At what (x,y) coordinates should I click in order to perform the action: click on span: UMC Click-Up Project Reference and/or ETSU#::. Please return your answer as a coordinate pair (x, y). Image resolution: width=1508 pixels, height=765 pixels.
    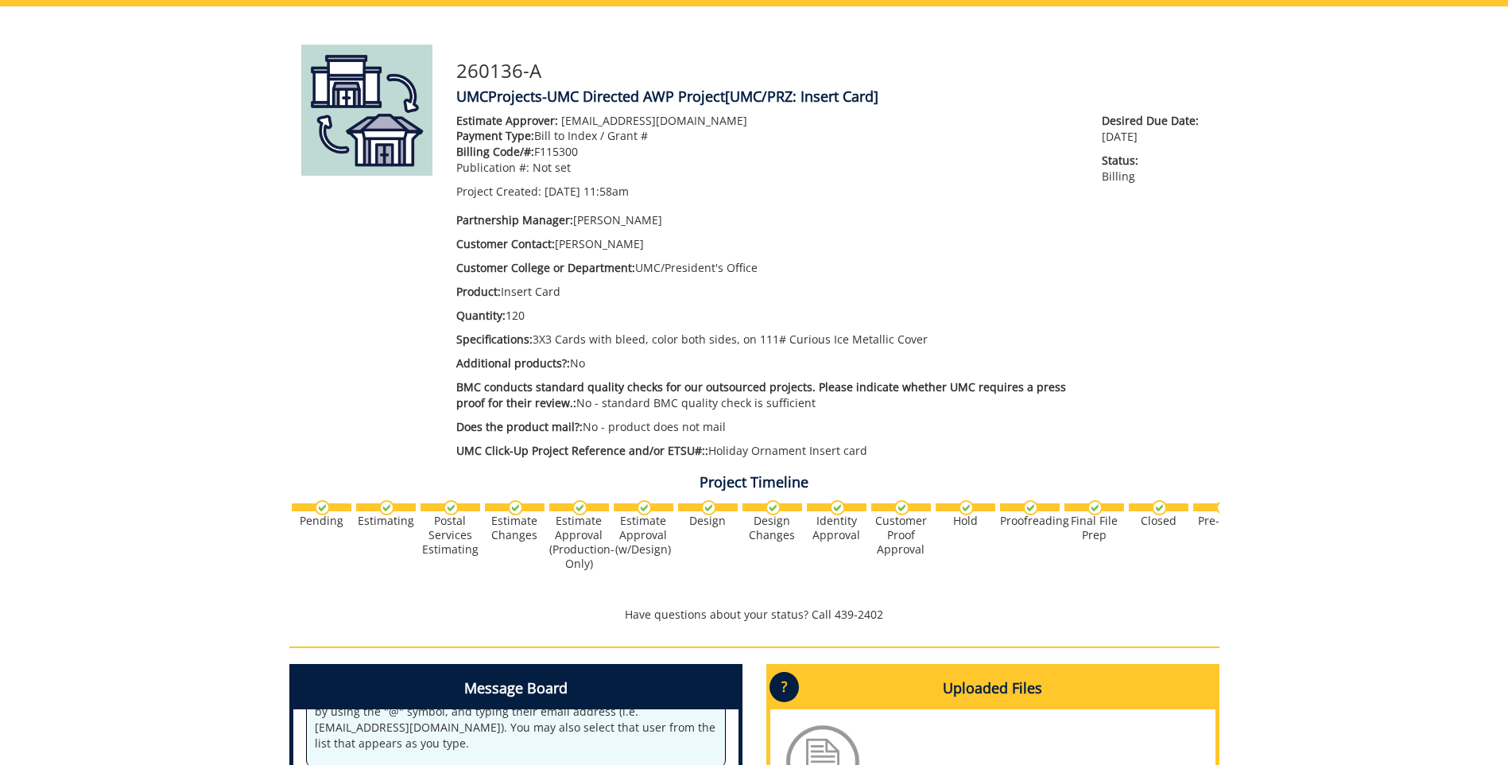
    Looking at the image, I should click on (582, 450).